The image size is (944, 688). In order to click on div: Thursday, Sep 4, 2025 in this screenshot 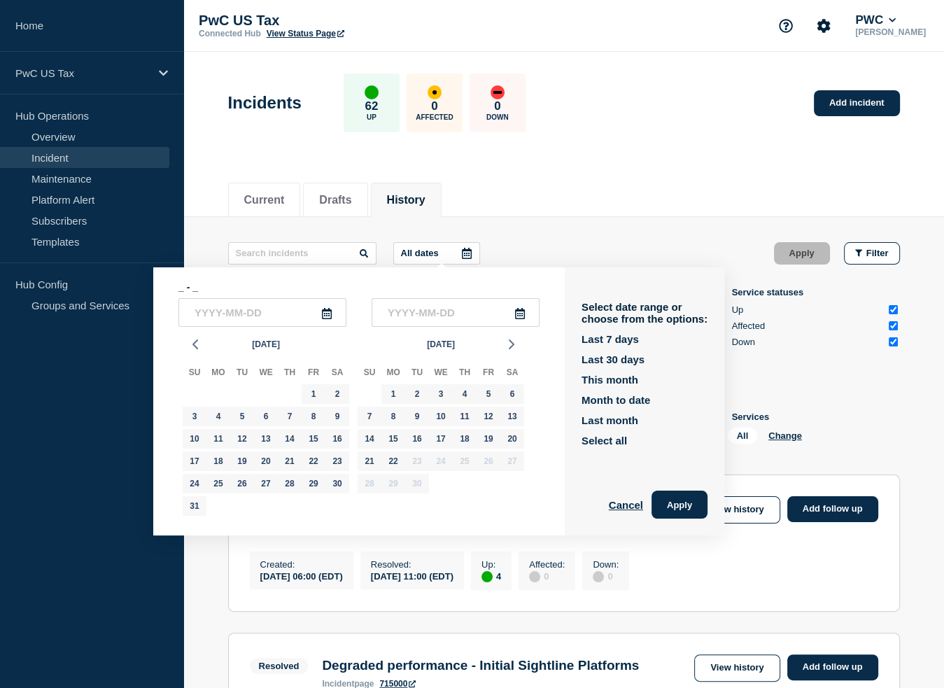, I will do `click(465, 394)`.